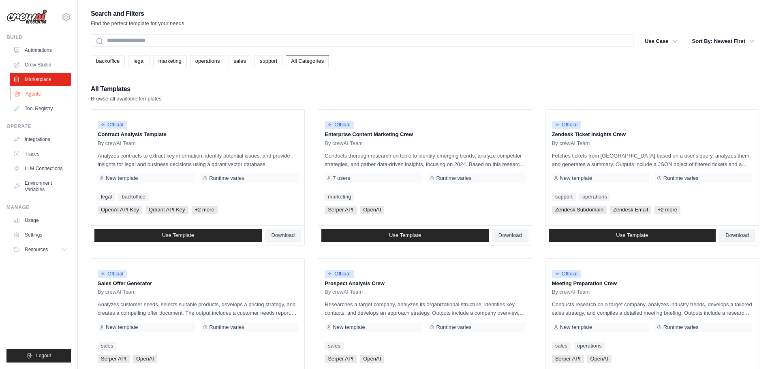 The image size is (772, 369). Describe the element at coordinates (126, 89) in the screenshot. I see `h2: All Templates` at that location.